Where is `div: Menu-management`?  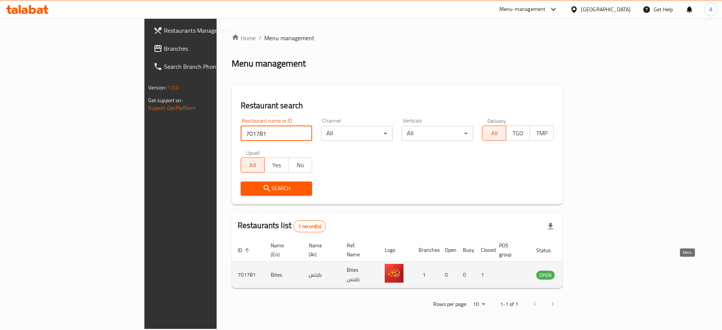 div: Menu-management is located at coordinates (523, 9).